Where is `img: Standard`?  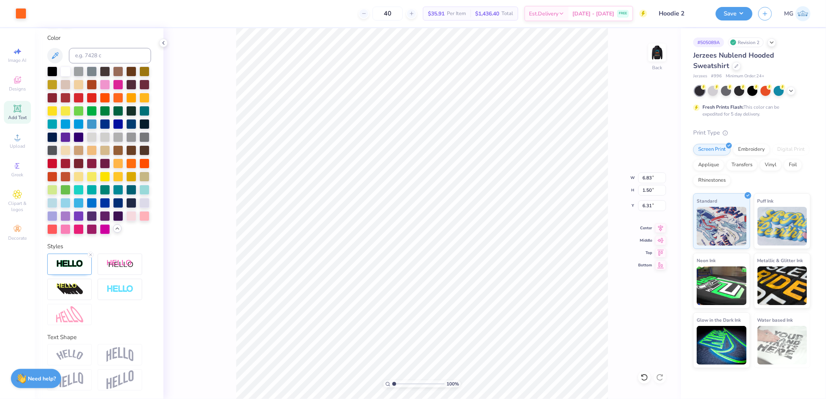 img: Standard is located at coordinates (721, 226).